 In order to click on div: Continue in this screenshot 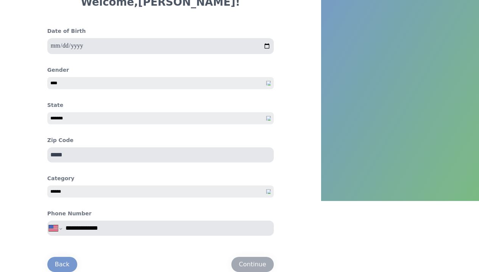, I will do `click(252, 265)`.